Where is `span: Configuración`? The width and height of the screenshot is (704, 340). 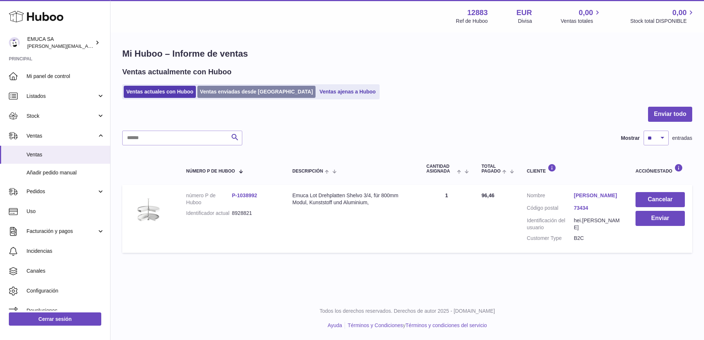
span: Configuración is located at coordinates (66, 291).